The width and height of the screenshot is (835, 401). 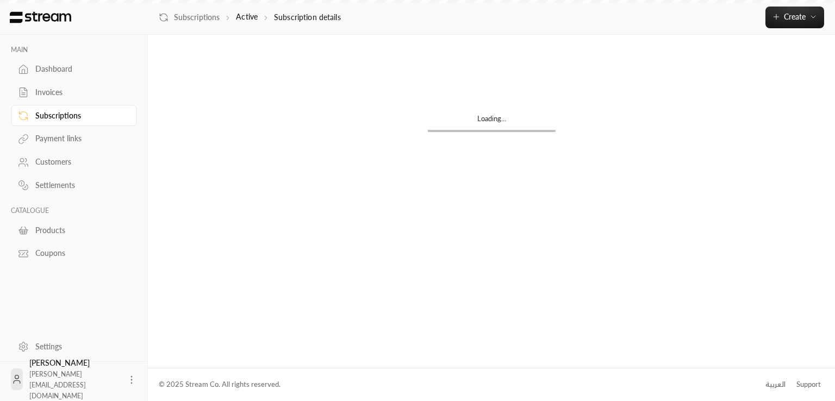 What do you see at coordinates (74, 185) in the screenshot?
I see `a: Settlements` at bounding box center [74, 185].